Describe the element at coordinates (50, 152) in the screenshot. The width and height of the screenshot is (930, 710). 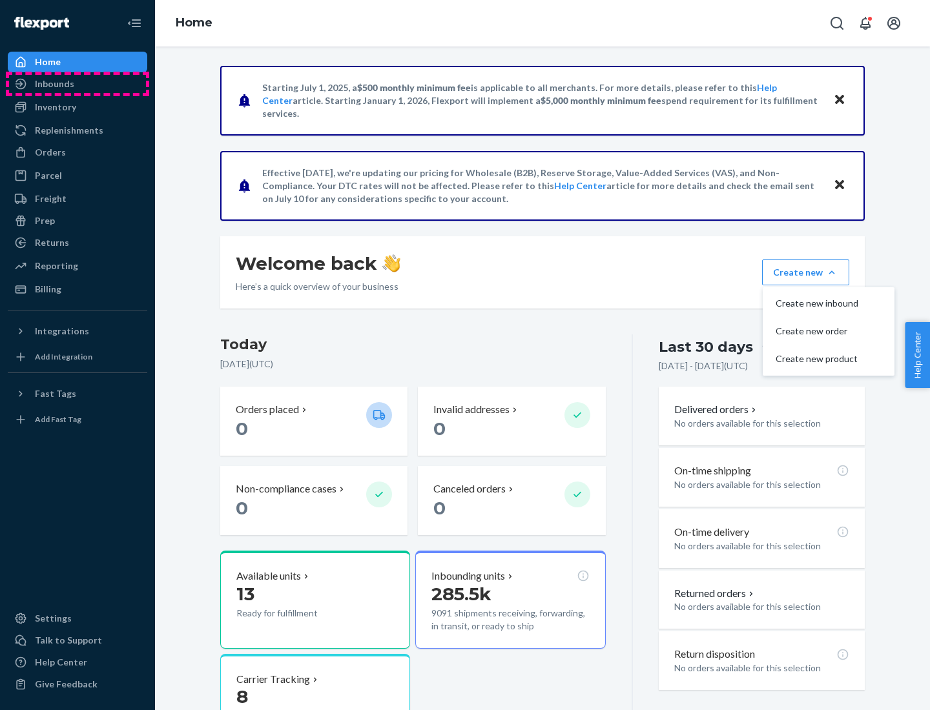
I see `div: Orders` at that location.